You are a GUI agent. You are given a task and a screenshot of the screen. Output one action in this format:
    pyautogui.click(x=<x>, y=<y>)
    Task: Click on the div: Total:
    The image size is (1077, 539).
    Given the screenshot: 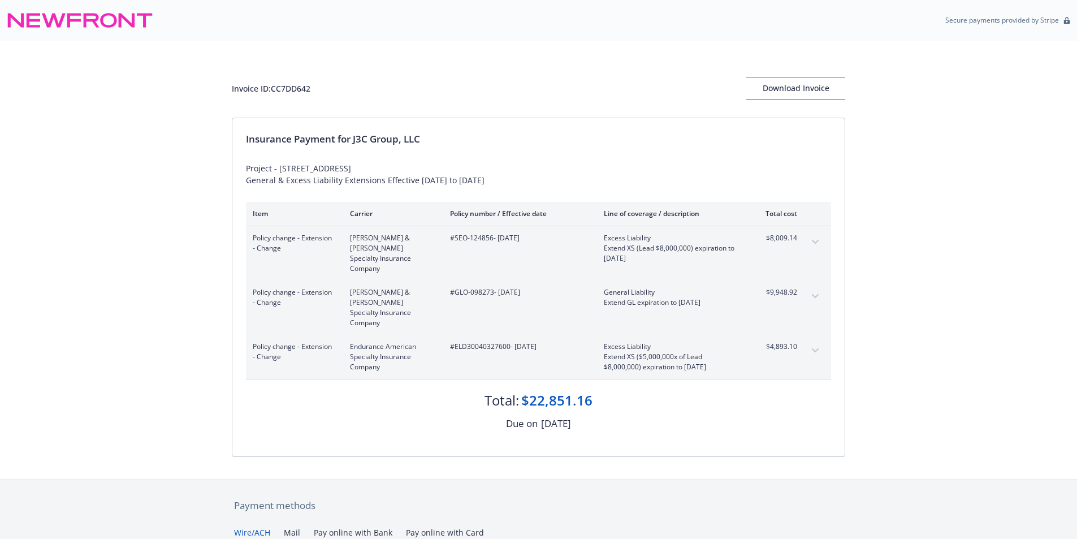 What is the action you would take?
    pyautogui.click(x=501, y=400)
    